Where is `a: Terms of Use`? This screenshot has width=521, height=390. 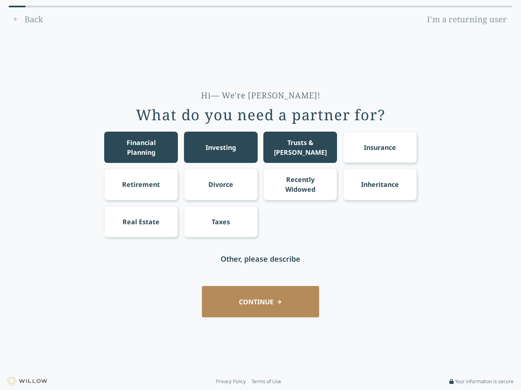
a: Terms of Use is located at coordinates (266, 382).